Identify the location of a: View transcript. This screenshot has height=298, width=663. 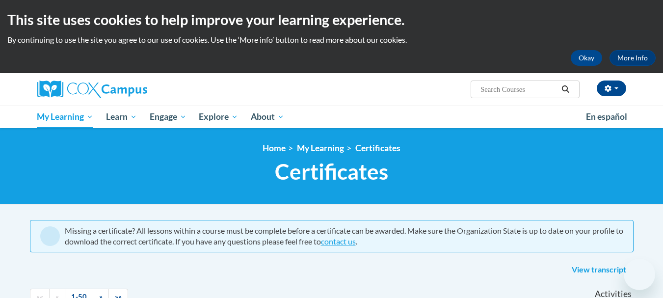
(599, 270).